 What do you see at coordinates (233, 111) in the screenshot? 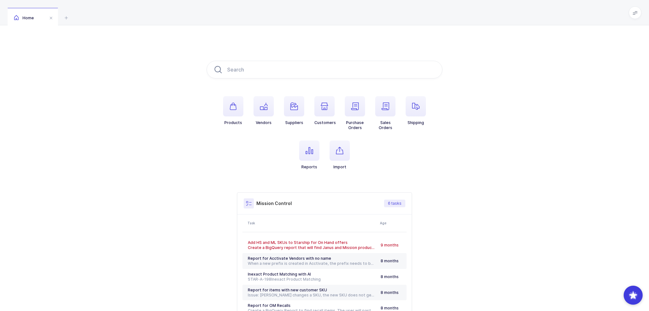
I see `button: Products` at bounding box center [233, 111].